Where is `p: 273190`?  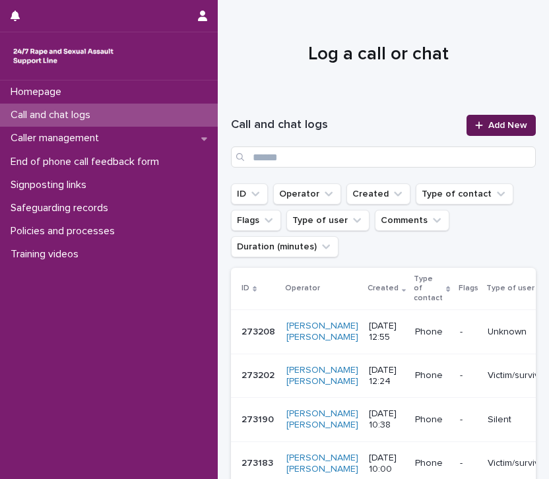
p: 273190 is located at coordinates (259, 418).